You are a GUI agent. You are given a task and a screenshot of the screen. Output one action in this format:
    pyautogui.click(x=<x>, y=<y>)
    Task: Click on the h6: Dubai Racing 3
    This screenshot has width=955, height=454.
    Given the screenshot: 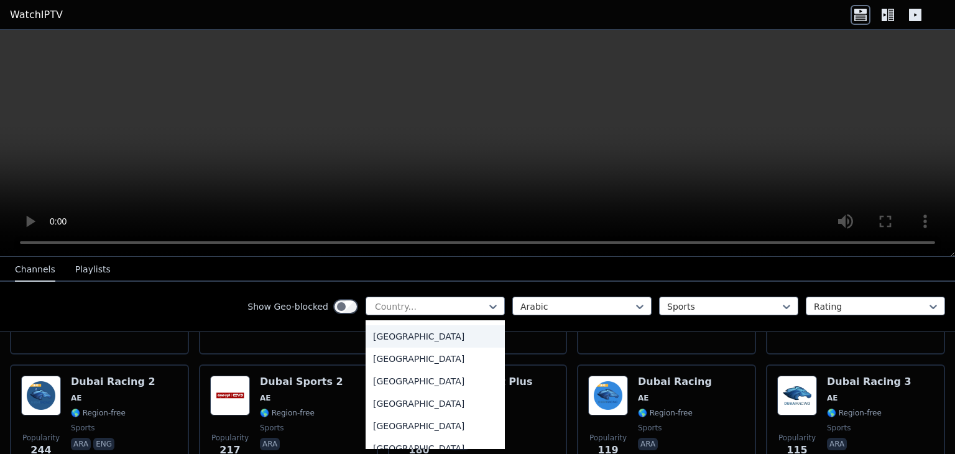 What is the action you would take?
    pyautogui.click(x=870, y=382)
    